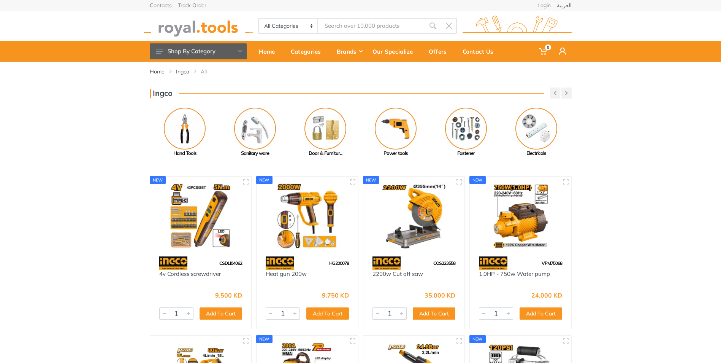 The image size is (721, 363). Describe the element at coordinates (548, 47) in the screenshot. I see `span: 0` at that location.